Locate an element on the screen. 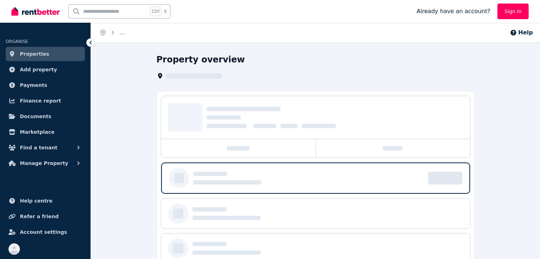 Image resolution: width=540 pixels, height=259 pixels. span: Already have an account? is located at coordinates (453, 11).